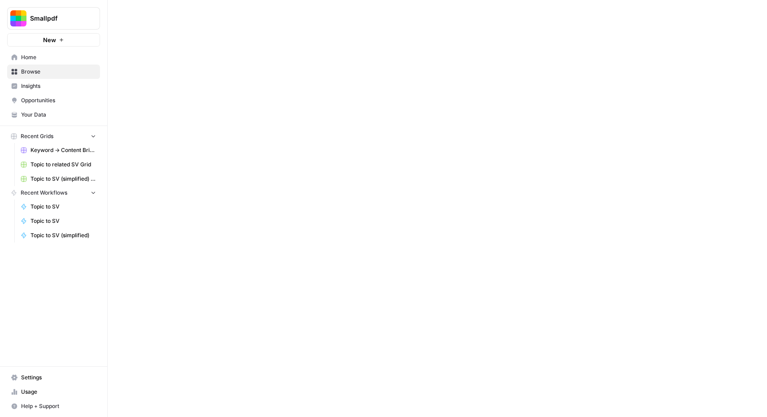 The height and width of the screenshot is (417, 767). I want to click on span: Browse, so click(58, 72).